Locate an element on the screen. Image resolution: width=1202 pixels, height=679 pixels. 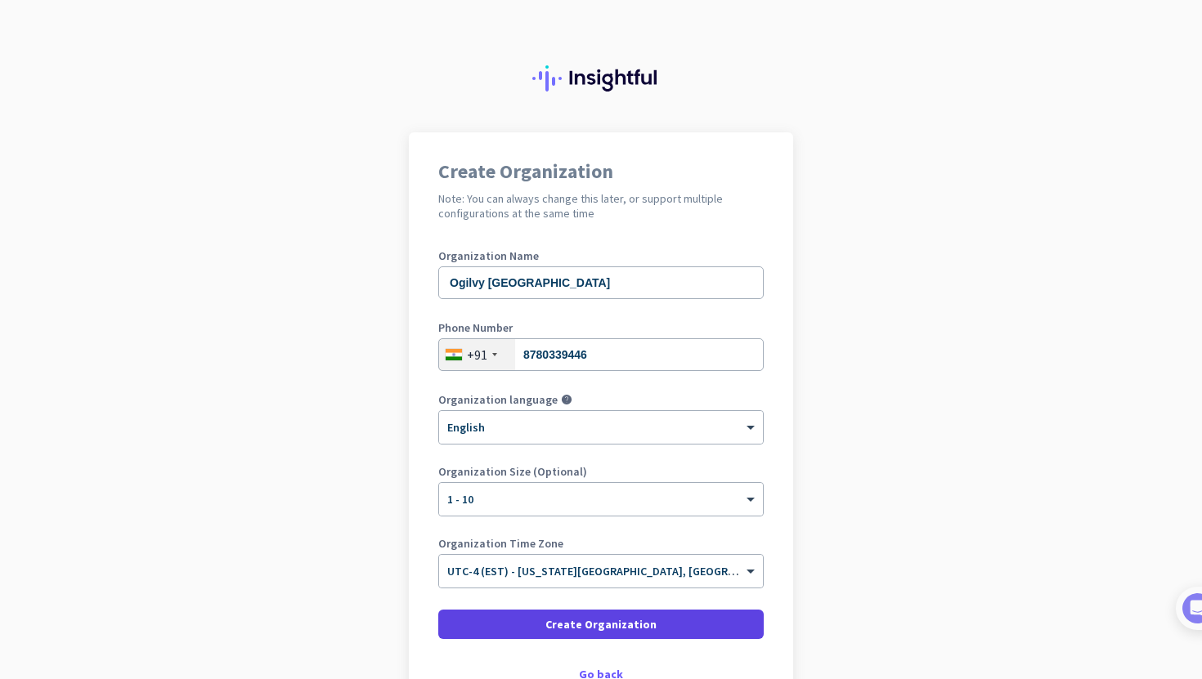
h1: Create Organization is located at coordinates (601, 172).